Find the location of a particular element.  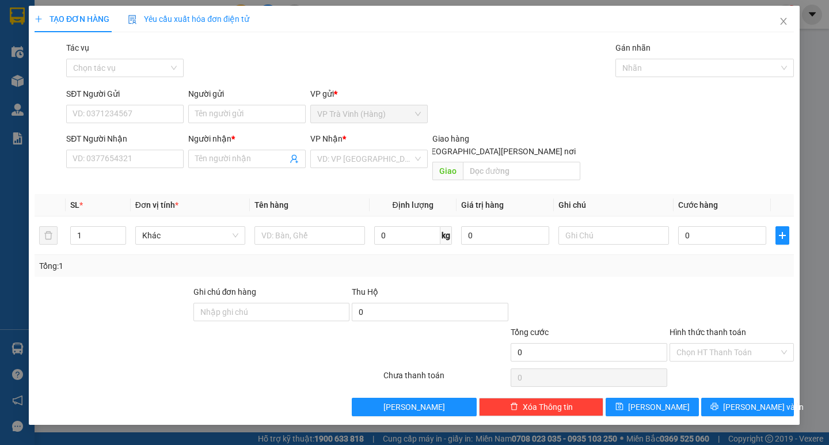

span: VP Nhận is located at coordinates (327, 139).